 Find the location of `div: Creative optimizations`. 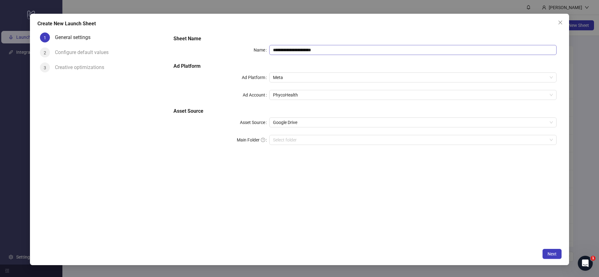

div: Creative optimizations is located at coordinates (82, 67).